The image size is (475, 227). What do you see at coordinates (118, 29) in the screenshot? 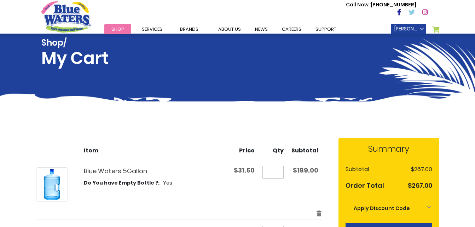
I see `span: Shop` at bounding box center [118, 29].